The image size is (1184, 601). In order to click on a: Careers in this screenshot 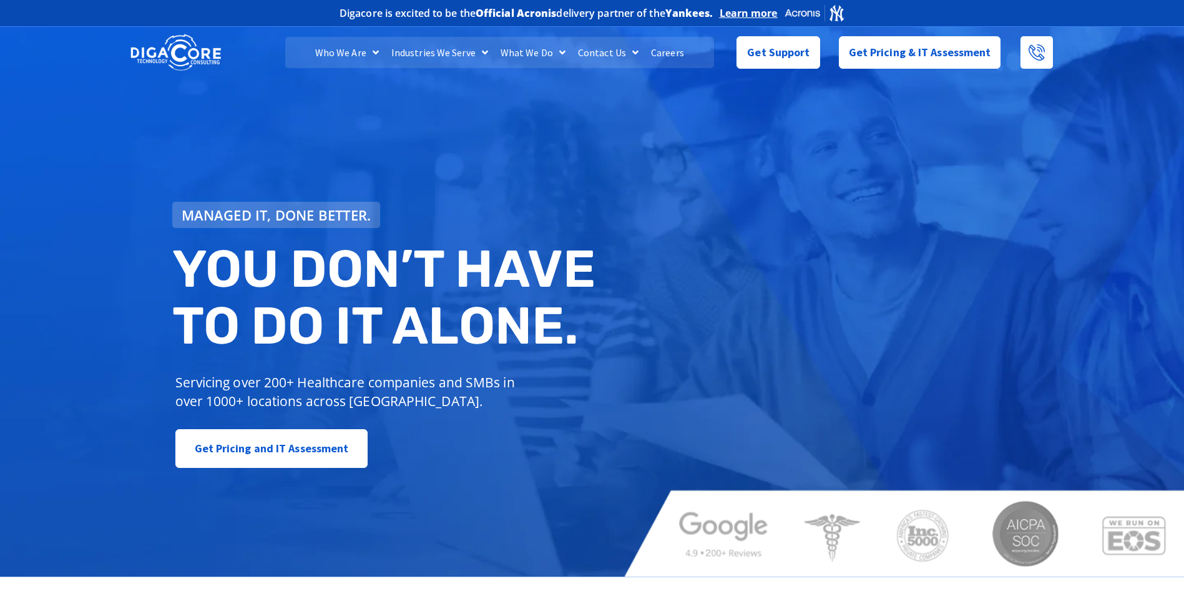, I will do `click(667, 52)`.